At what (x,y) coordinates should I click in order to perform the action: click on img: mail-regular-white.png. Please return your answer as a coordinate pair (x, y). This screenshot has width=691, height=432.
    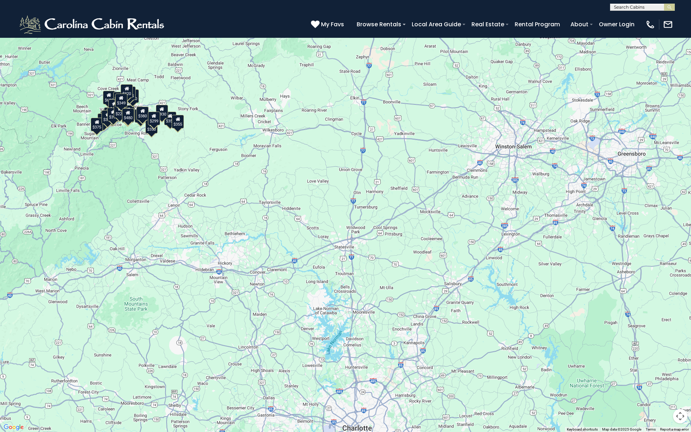
    Looking at the image, I should click on (668, 24).